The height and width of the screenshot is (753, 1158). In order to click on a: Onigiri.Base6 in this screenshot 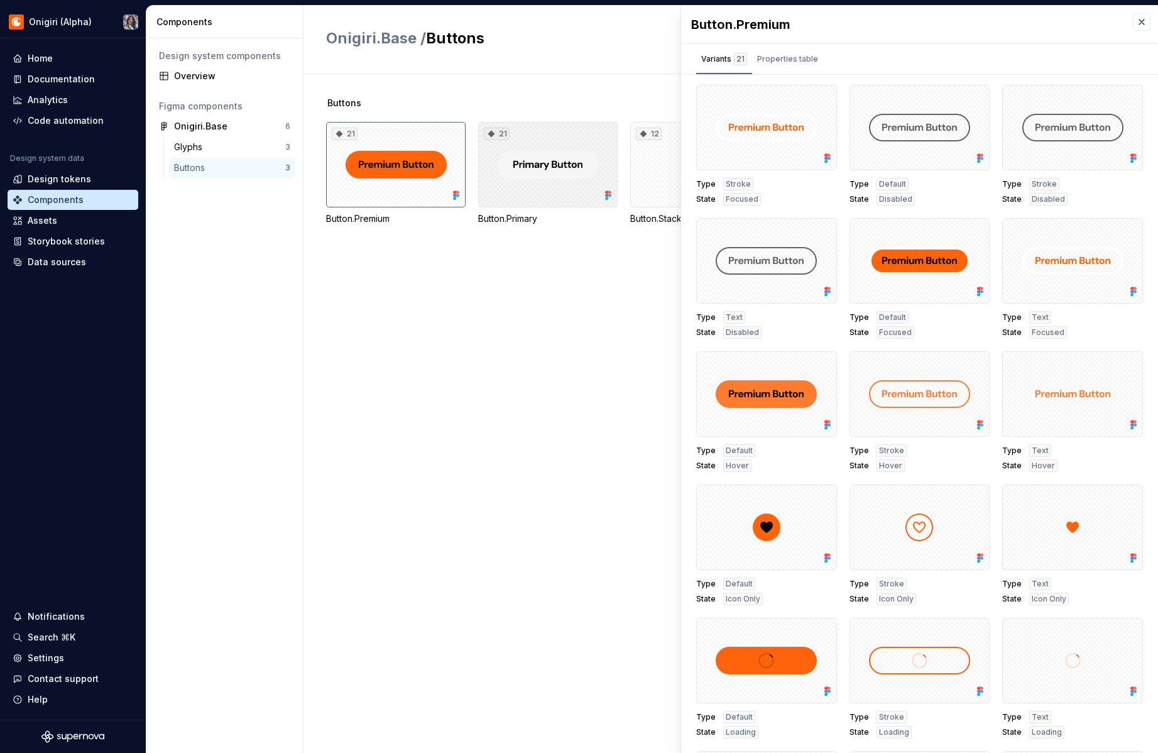, I will do `click(224, 126)`.